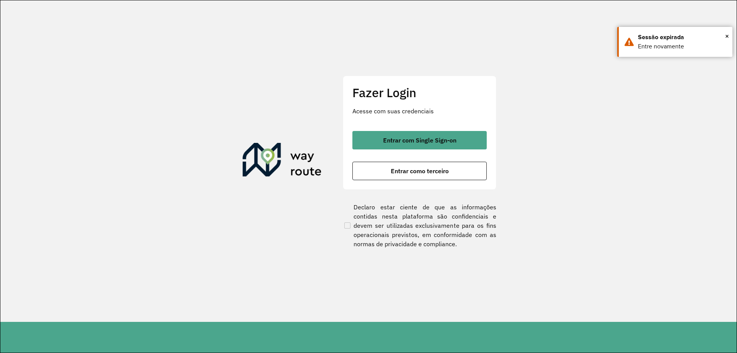  What do you see at coordinates (419, 225) in the screenshot?
I see `label: Declaro estar ciente de que as informações contidas nesta plataforma são confidenciais e devem se...` at bounding box center [419, 225].